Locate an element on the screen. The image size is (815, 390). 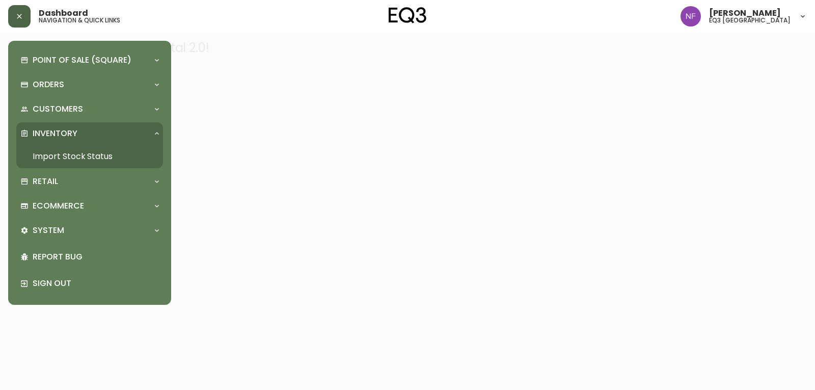
img: 2185be282f521b9306f6429905cb08b1 is located at coordinates (691, 16).